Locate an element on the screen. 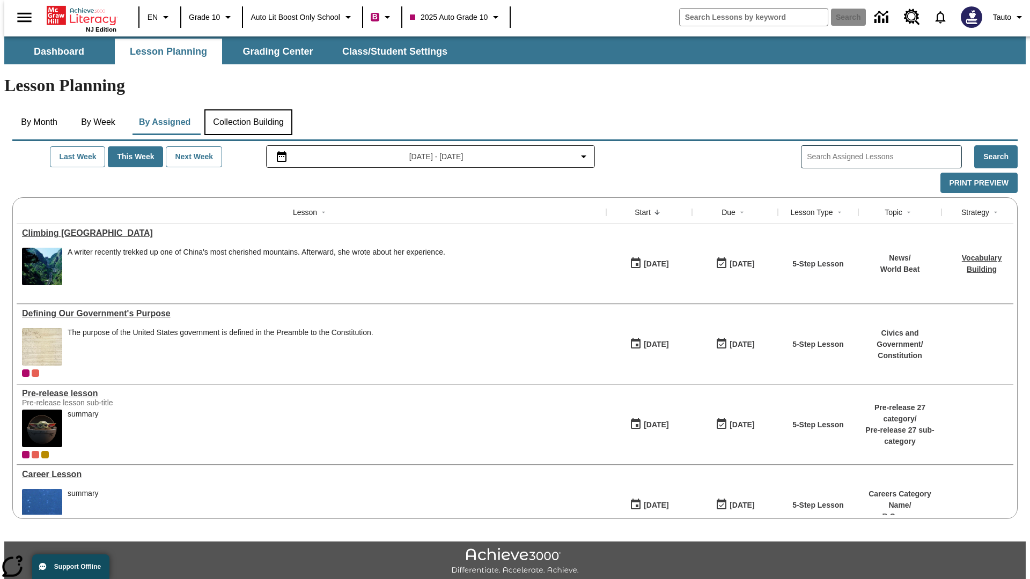 The width and height of the screenshot is (1030, 579). div: A writer recently trekked up one of China's most cherished mountains. Afterward, she wrote about ... is located at coordinates (256, 267).